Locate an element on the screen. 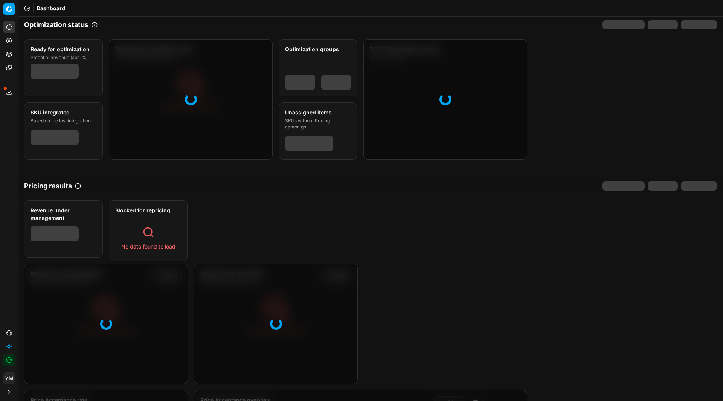  div: Revenue under management is located at coordinates (62, 214).